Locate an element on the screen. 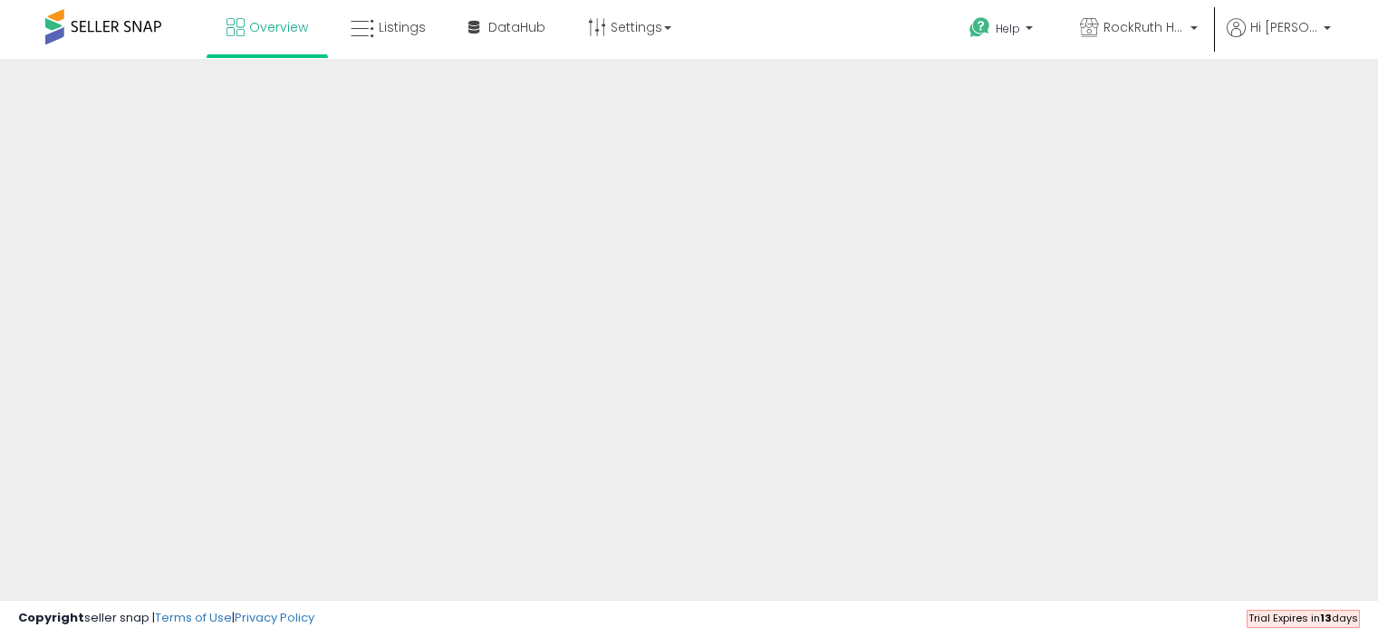 This screenshot has width=1378, height=637. div: seller snap | | is located at coordinates (166, 618).